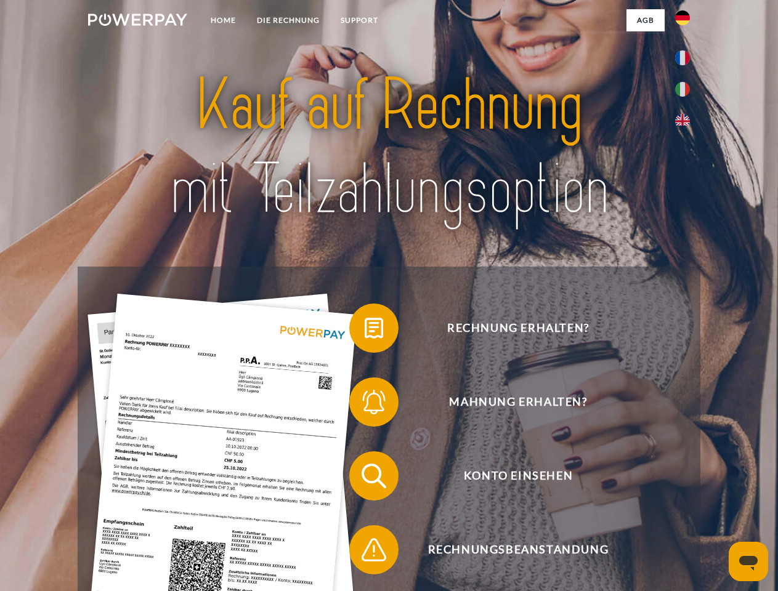  What do you see at coordinates (374, 328) in the screenshot?
I see `img: qb_bill.svg` at bounding box center [374, 328].